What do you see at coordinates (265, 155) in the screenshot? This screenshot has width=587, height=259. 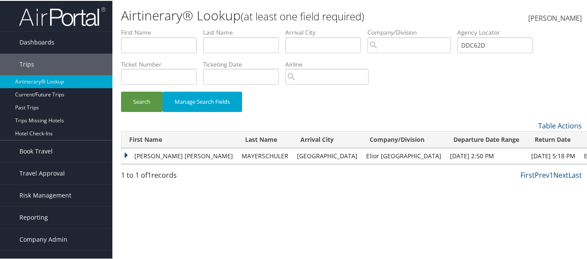 I see `td: MAYERSCHULER` at bounding box center [265, 155].